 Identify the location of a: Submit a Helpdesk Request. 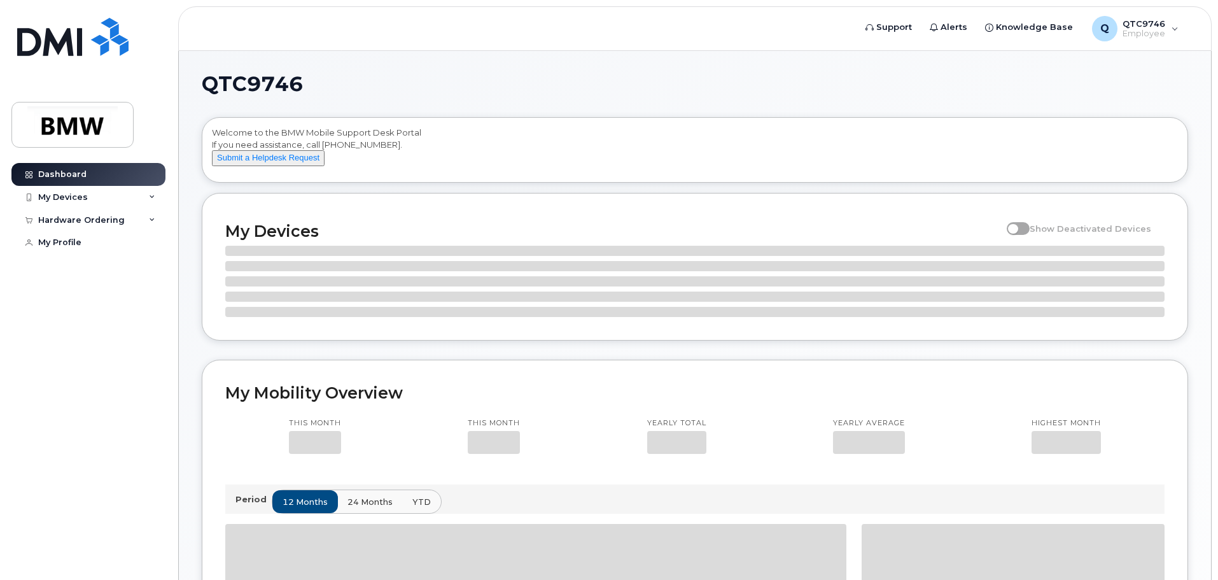
(268, 157).